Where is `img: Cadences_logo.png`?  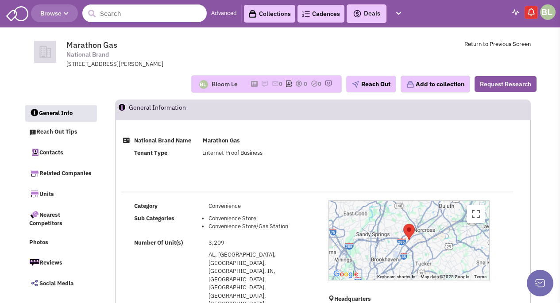 img: Cadences_logo.png is located at coordinates (306, 14).